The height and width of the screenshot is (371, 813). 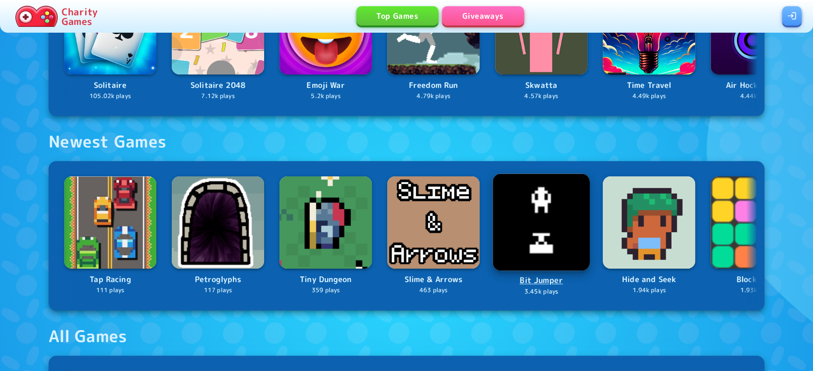 What do you see at coordinates (649, 86) in the screenshot?
I see `p: Time Travel` at bounding box center [649, 86].